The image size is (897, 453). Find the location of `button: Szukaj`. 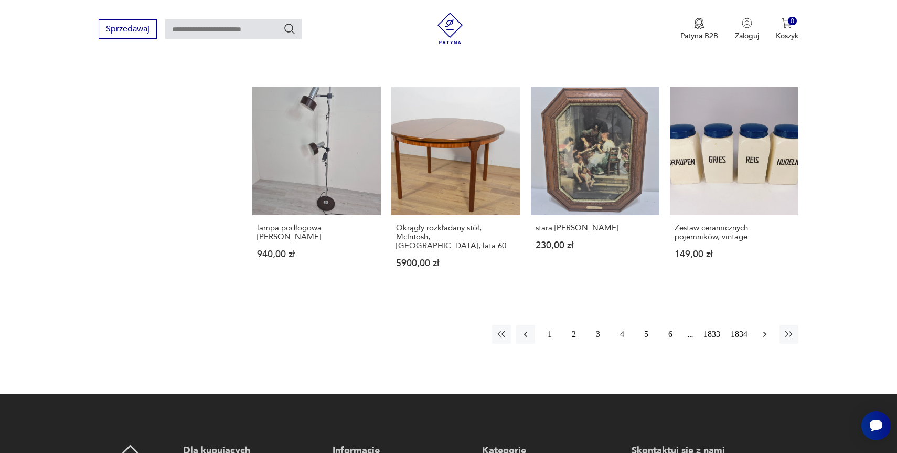

button: Szukaj is located at coordinates (290, 29).